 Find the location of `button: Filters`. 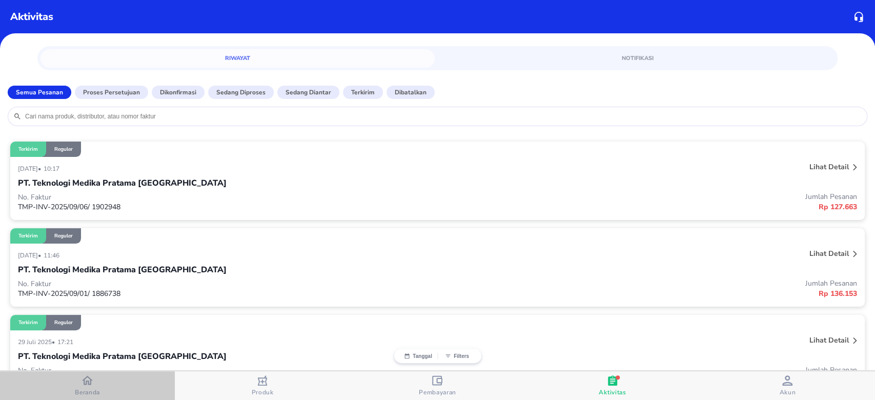

button: Filters is located at coordinates (457, 356).